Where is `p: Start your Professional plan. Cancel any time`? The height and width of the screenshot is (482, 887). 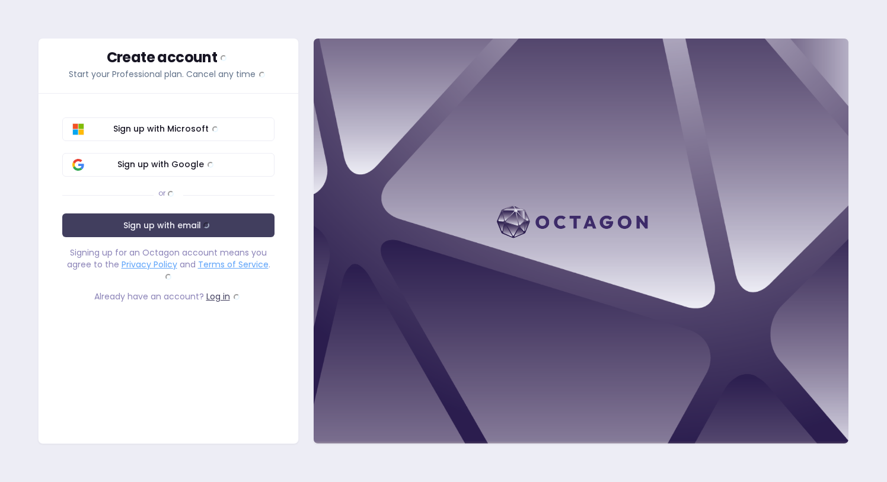
p: Start your Professional plan. Cancel any time is located at coordinates (168, 75).